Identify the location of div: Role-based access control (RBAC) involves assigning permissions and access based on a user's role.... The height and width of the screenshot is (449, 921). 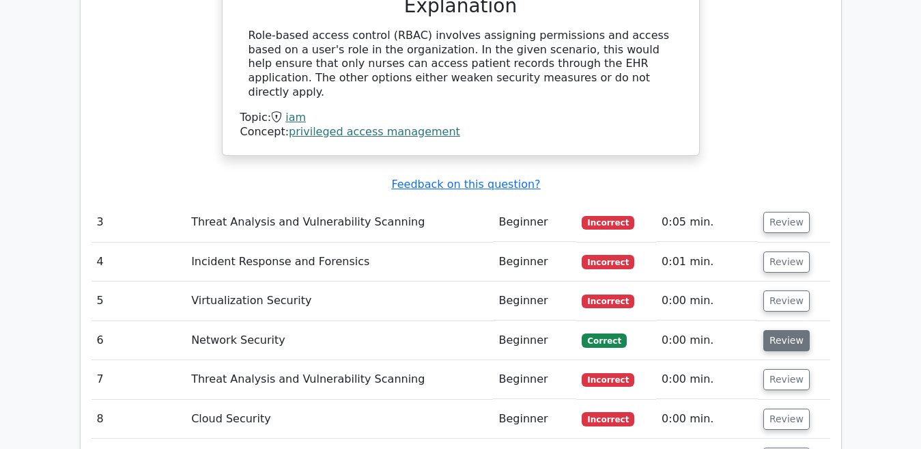
(461, 64).